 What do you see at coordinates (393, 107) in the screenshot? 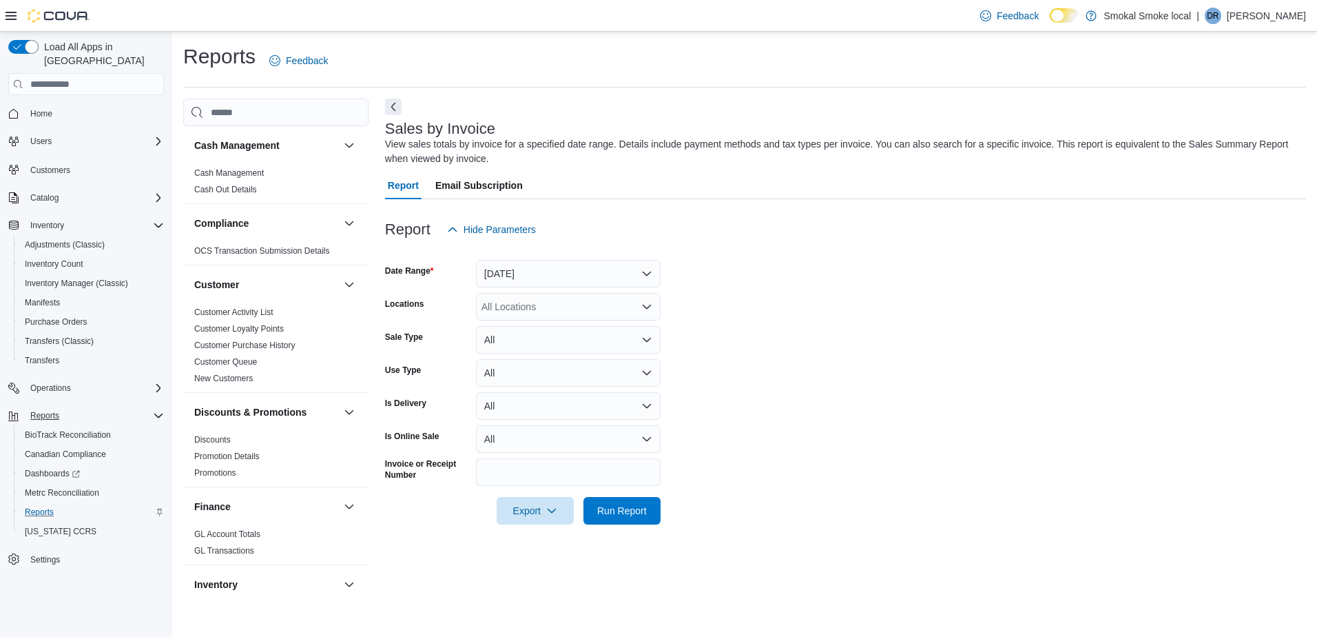
I see `button: Next` at bounding box center [393, 107].